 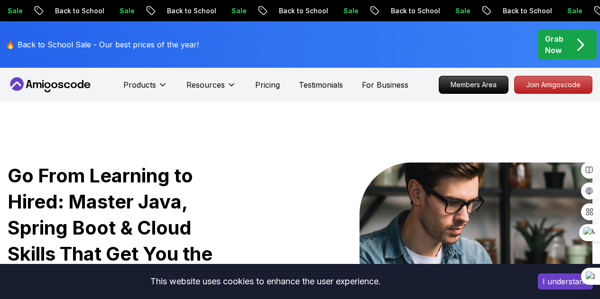 What do you see at coordinates (265, 282) in the screenshot?
I see `div: This website uses cookies to enhance the user experience.` at bounding box center [265, 282].